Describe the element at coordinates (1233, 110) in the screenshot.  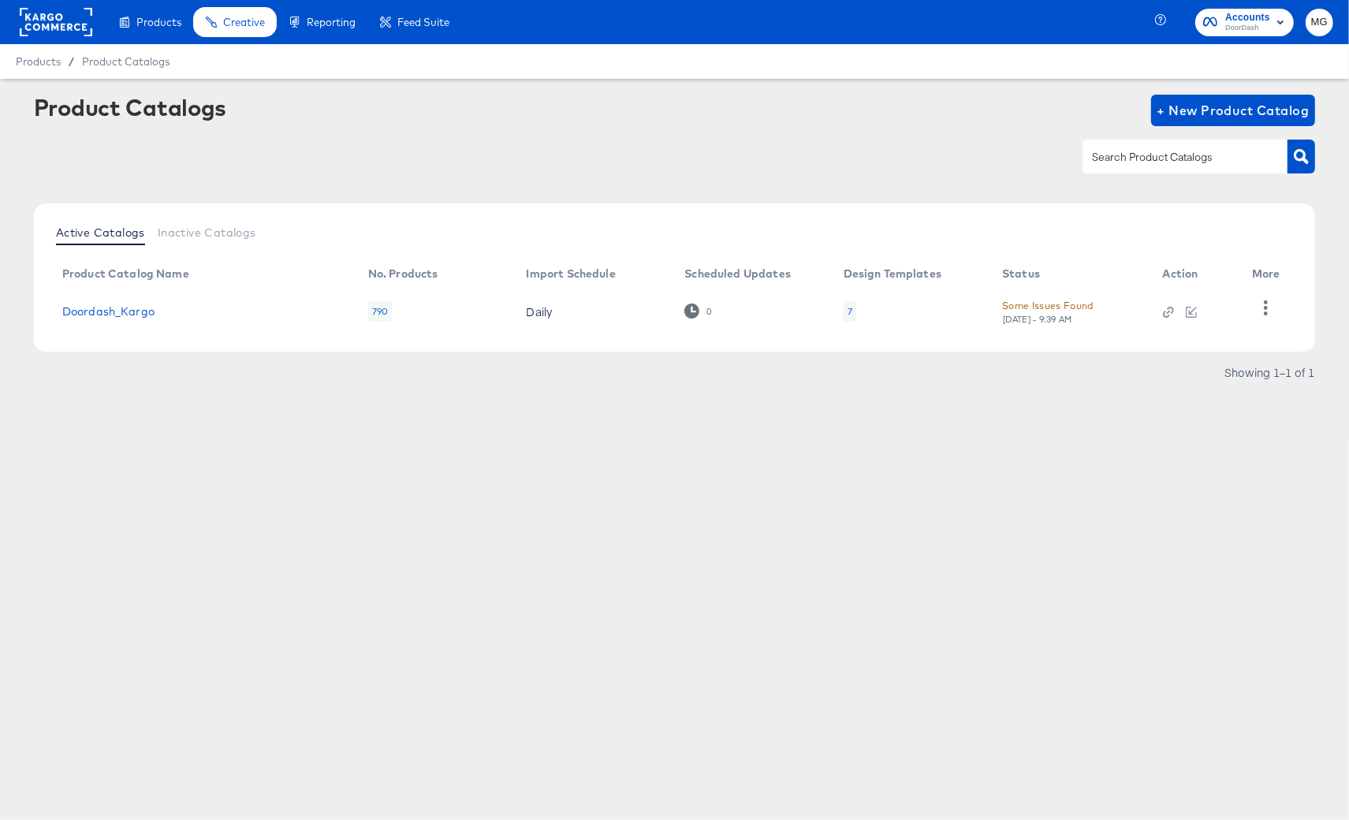
I see `button: + New Product Catalog` at that location.